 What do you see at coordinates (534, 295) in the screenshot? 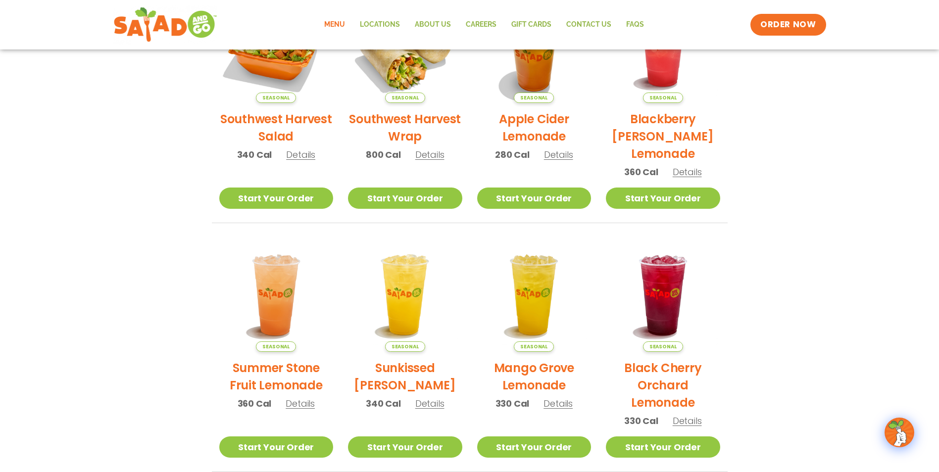
I see `img: Product photo for Mango Grove Lemonade` at bounding box center [534, 295].